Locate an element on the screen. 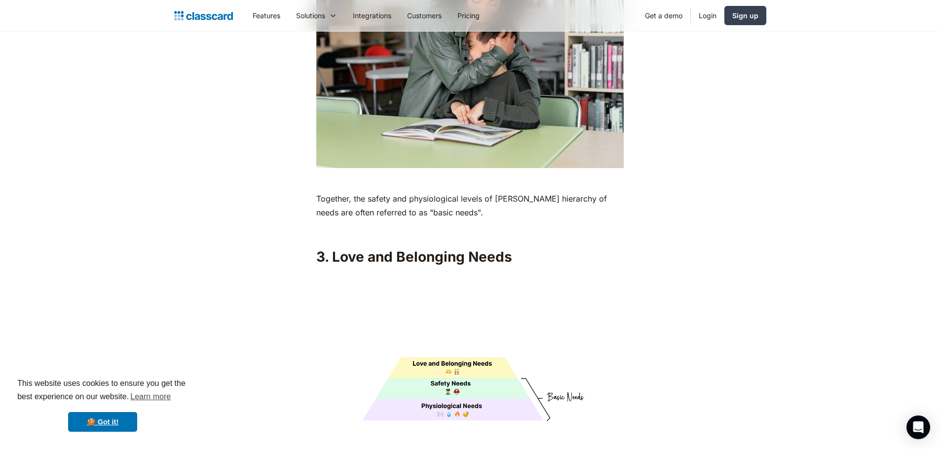  a: learn more about cookies is located at coordinates (150, 397).